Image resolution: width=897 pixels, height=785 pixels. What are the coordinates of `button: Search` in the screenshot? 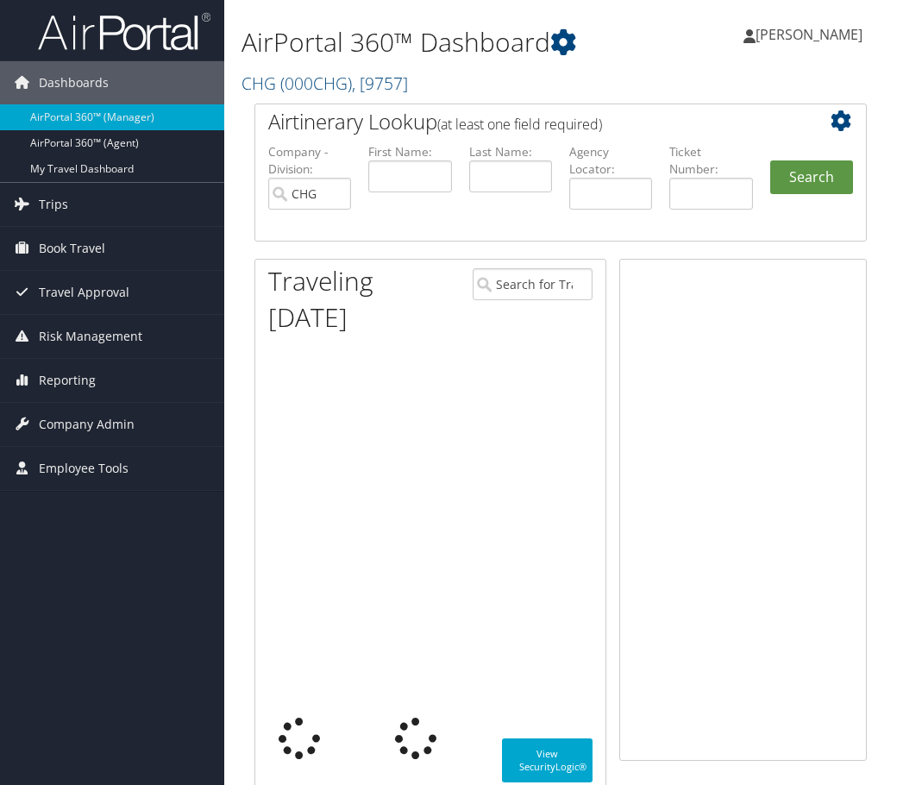 It's located at (811, 178).